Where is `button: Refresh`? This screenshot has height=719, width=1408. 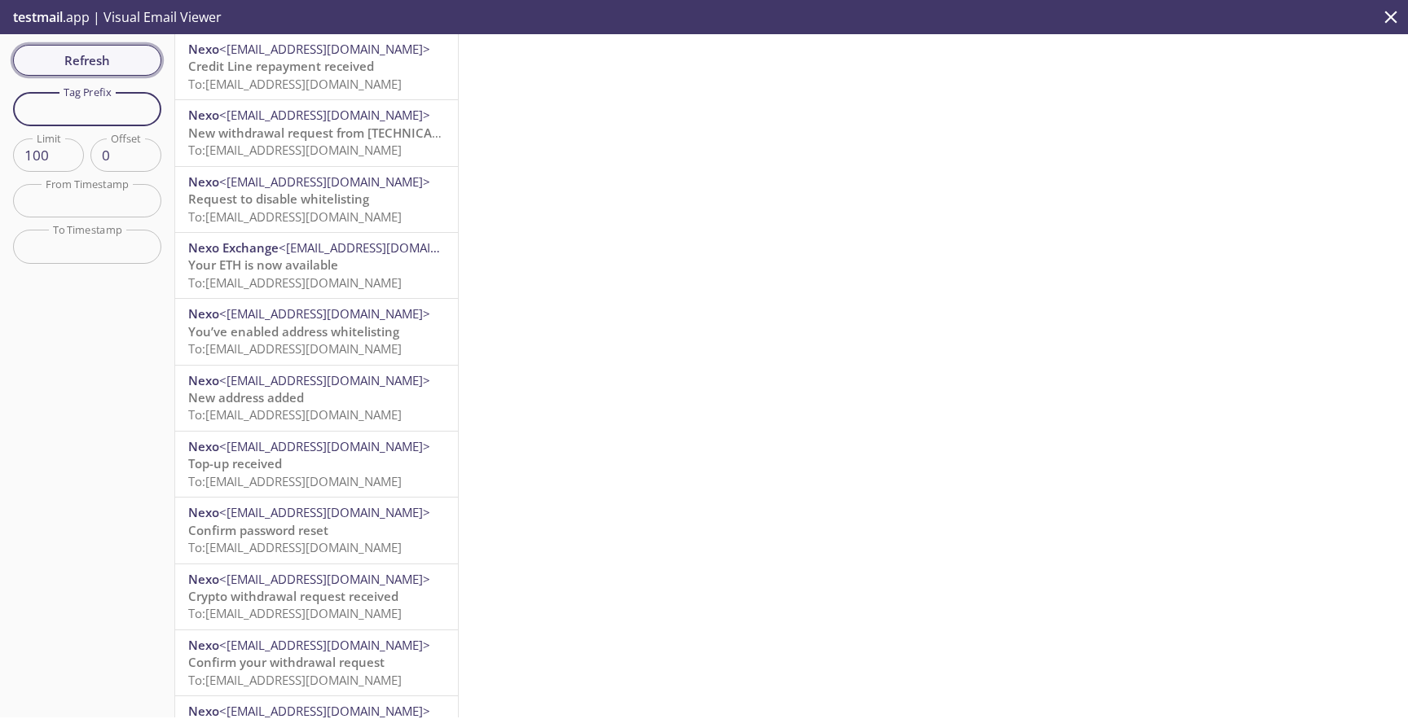 button: Refresh is located at coordinates (87, 60).